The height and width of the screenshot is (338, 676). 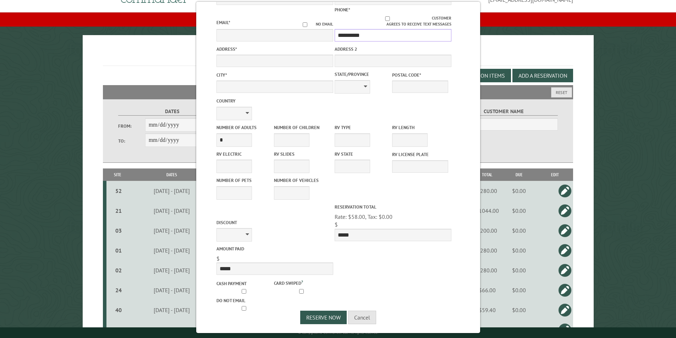 I want to click on label: Postal Code, so click(x=420, y=75).